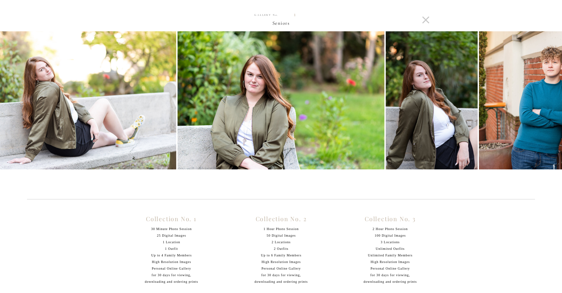  I want to click on p: 30 Minute Photo Session 25 Digital Images 1 Location 1 Outfit Up to 4 Family Members High Resolut..., so click(171, 259).